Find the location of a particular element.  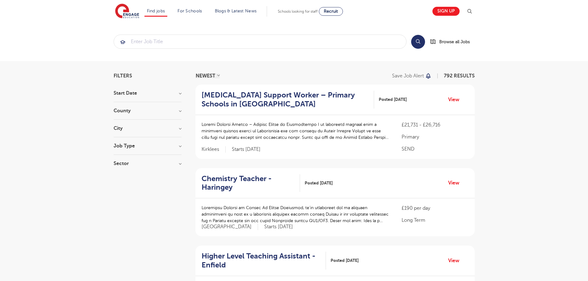

span: Filters is located at coordinates (123, 76).